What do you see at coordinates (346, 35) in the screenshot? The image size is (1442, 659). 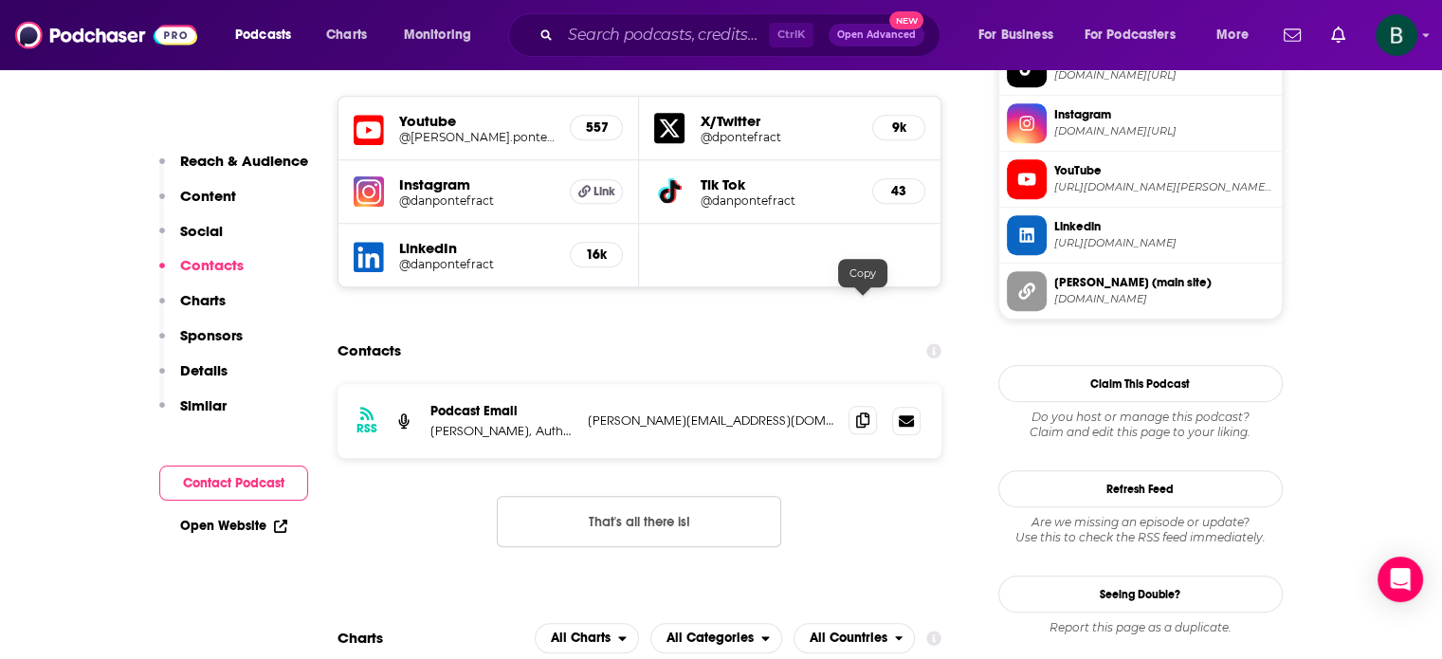 I see `span: Charts` at bounding box center [346, 35].